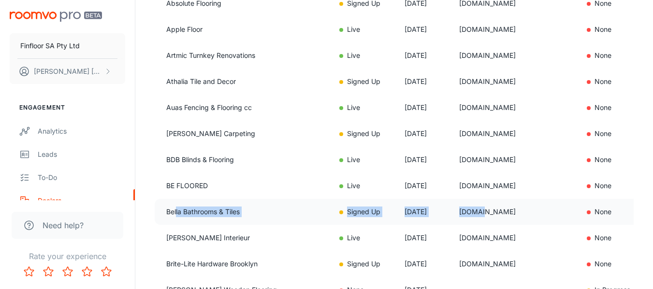  What do you see at coordinates (243, 212) in the screenshot?
I see `td: Bella Bathrooms & Tiles` at bounding box center [243, 212].